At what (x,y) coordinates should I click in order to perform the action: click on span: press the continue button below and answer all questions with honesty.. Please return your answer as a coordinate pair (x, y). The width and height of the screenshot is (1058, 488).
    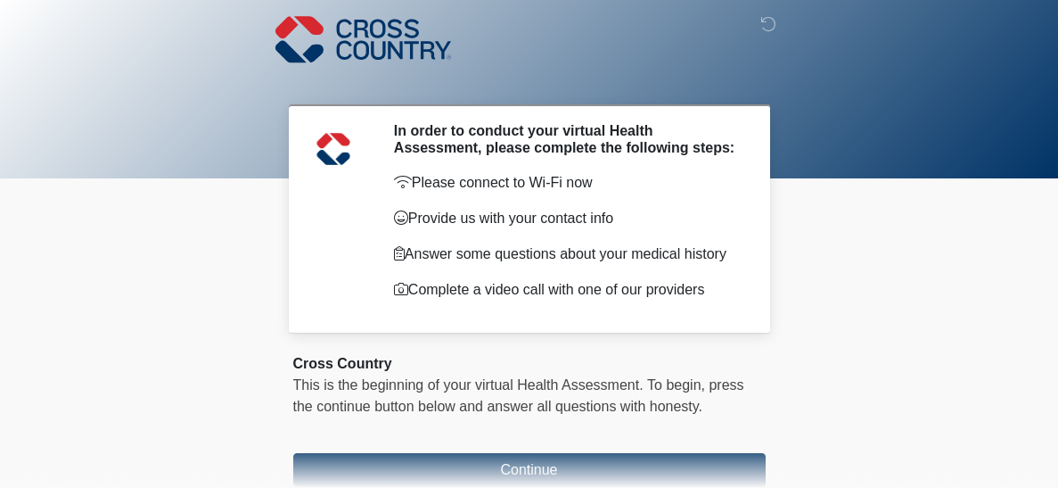
    Looking at the image, I should click on (519, 395).